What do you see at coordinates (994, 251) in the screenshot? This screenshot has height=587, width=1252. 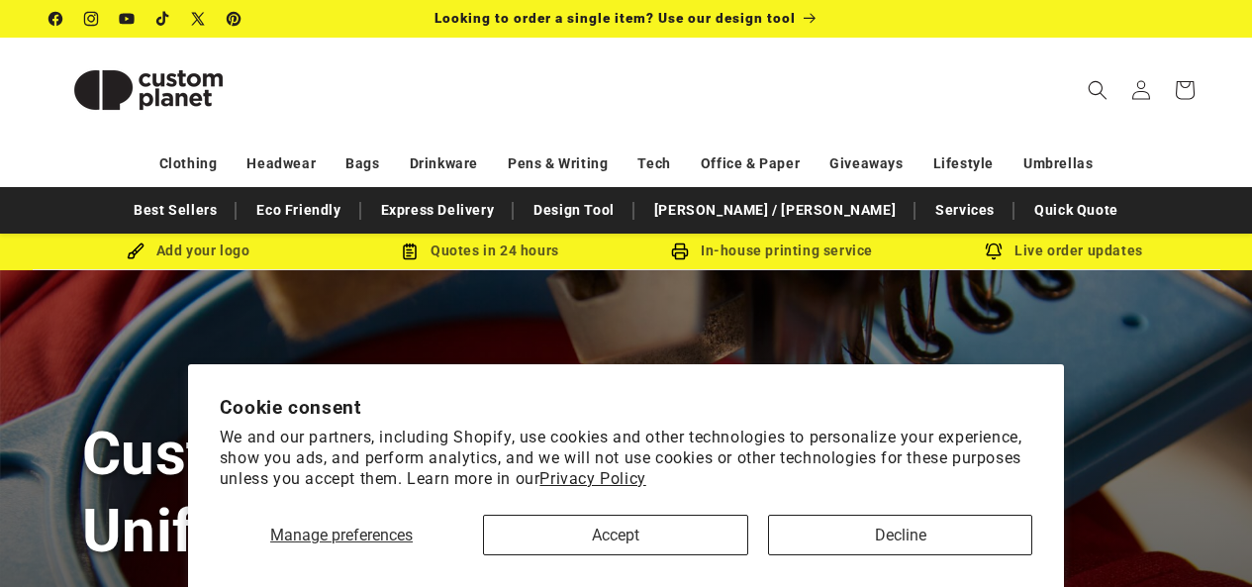 I see `img: Order updates` at bounding box center [994, 251].